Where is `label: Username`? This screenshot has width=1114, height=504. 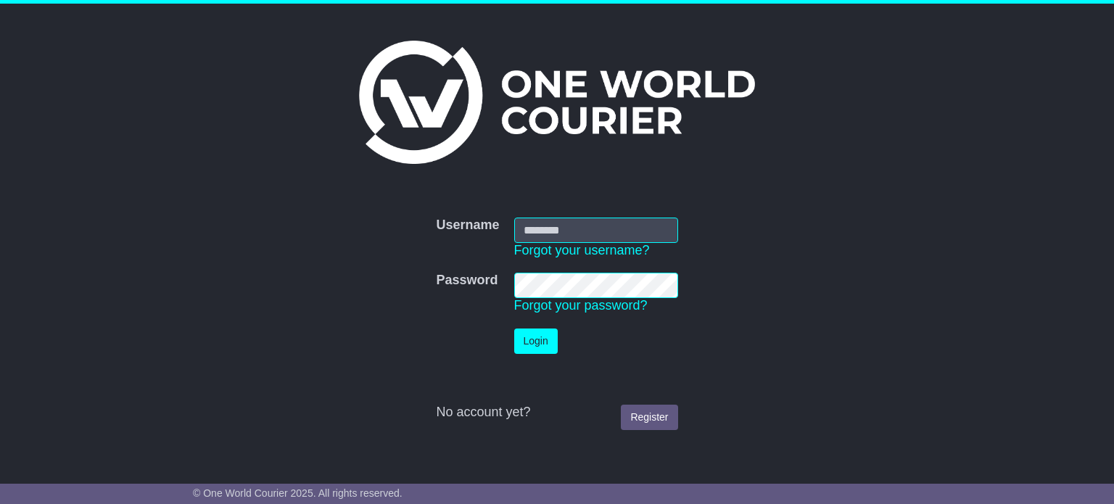 label: Username is located at coordinates (467, 226).